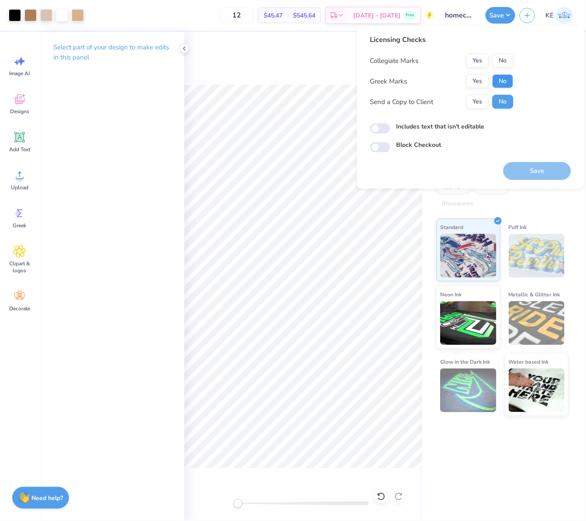 The image size is (586, 521). I want to click on span: KE, so click(549, 15).